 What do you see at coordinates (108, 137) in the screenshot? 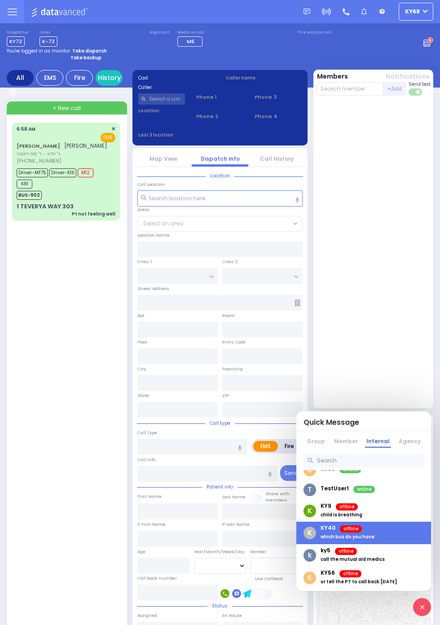
I see `span: EMS` at bounding box center [108, 137].